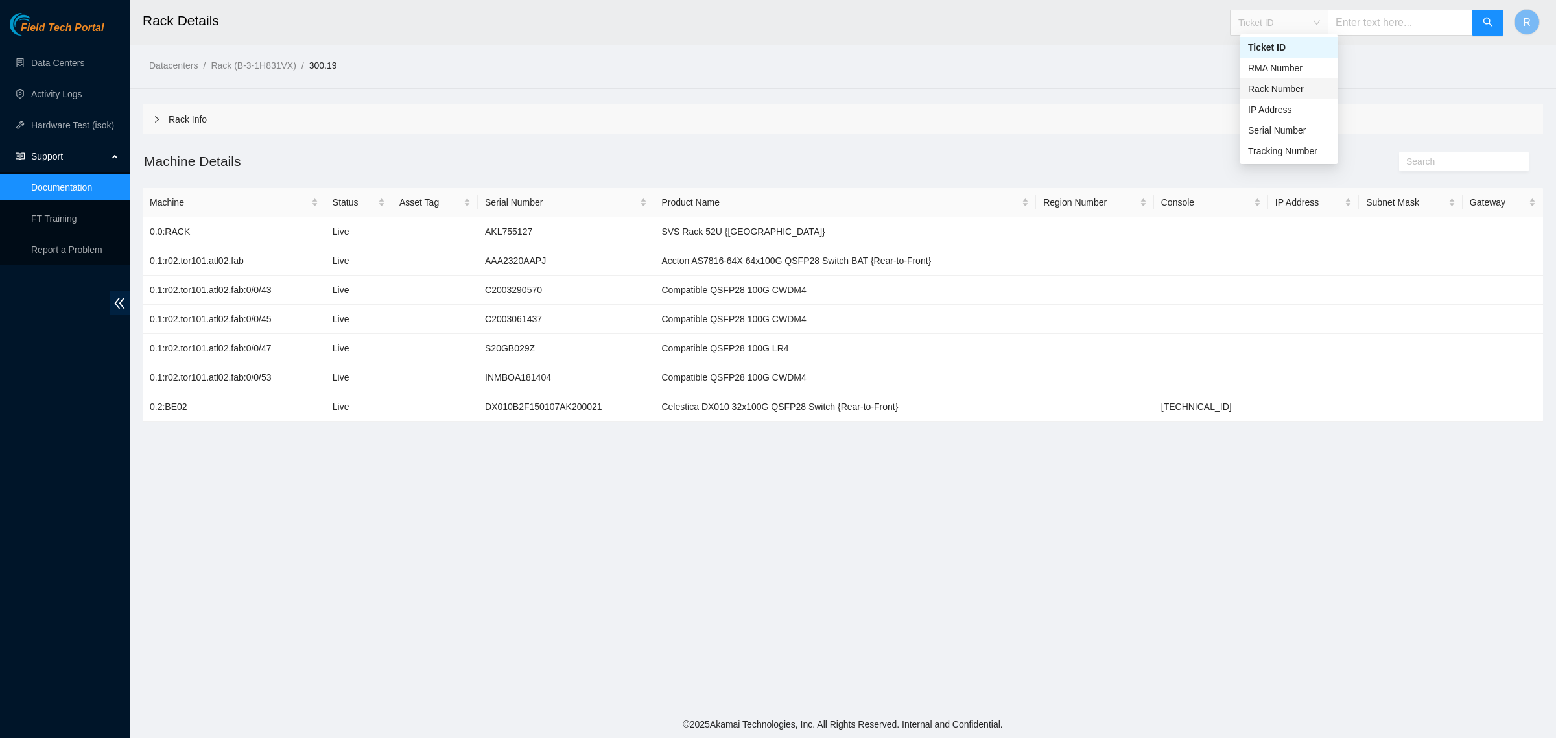  What do you see at coordinates (323, 65) in the screenshot?
I see `a: 300.19` at bounding box center [323, 65].